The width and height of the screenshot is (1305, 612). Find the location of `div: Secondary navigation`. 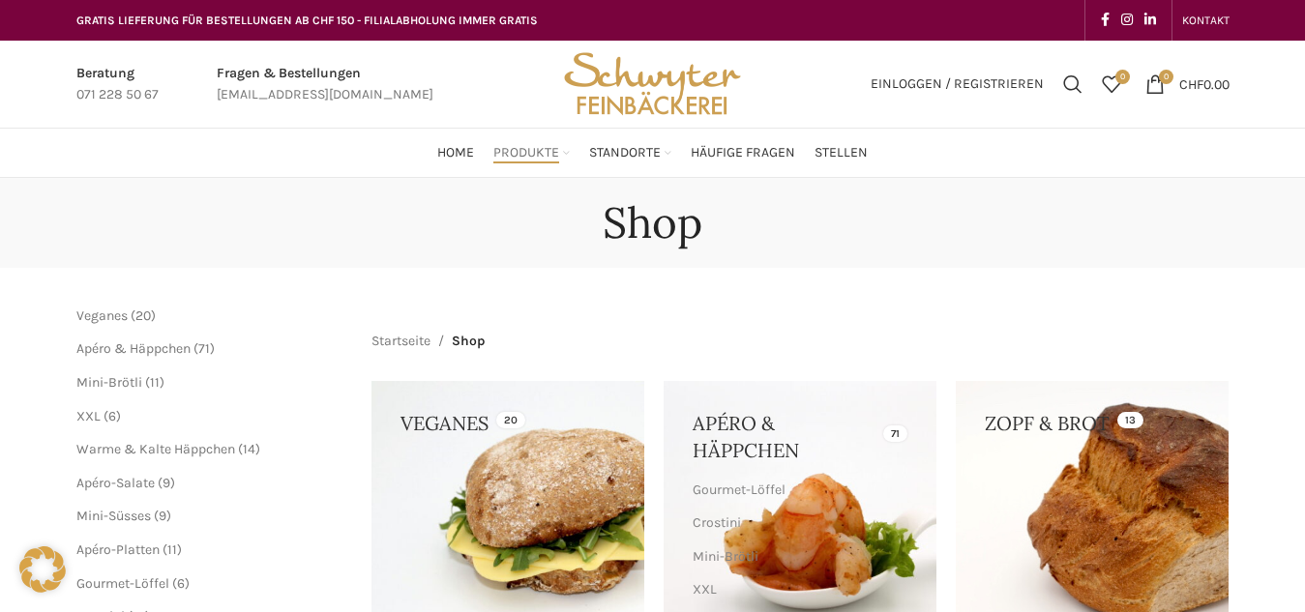

div: Secondary navigation is located at coordinates (1205, 20).